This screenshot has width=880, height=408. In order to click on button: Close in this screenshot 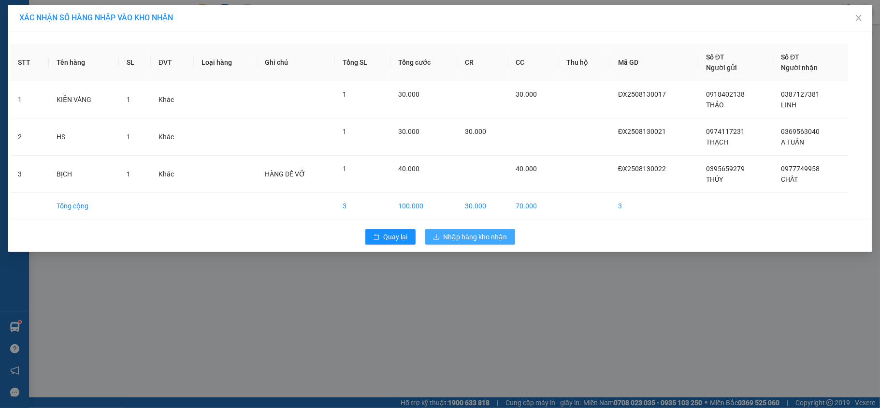, I will do `click(858, 18)`.